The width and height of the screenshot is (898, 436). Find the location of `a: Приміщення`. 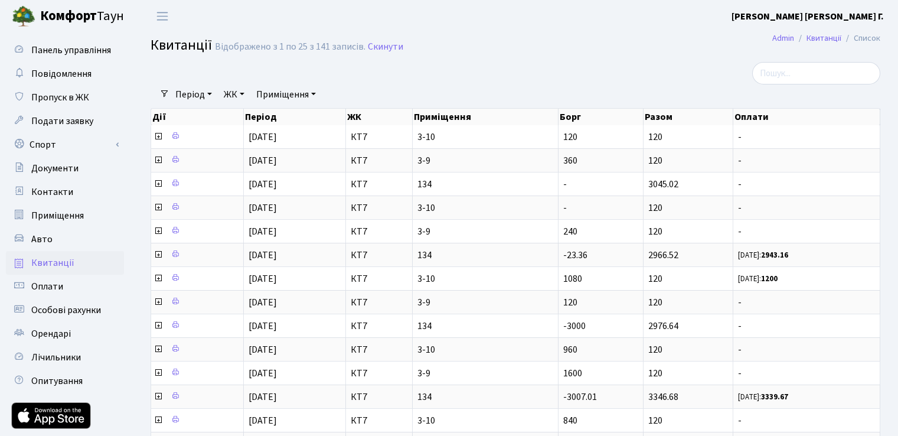

a: Приміщення is located at coordinates (65, 216).